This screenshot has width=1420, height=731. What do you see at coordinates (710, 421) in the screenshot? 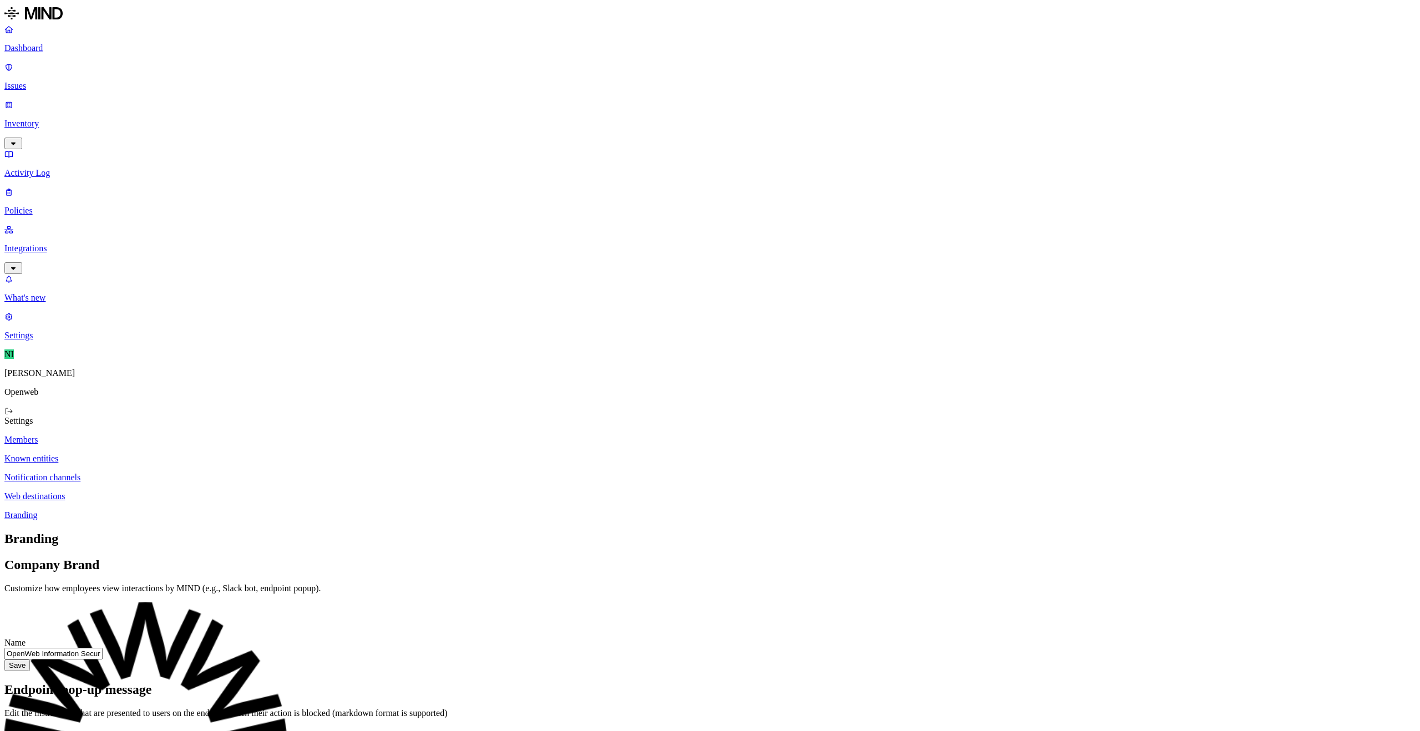
I see `div: Settings` at bounding box center [710, 421].